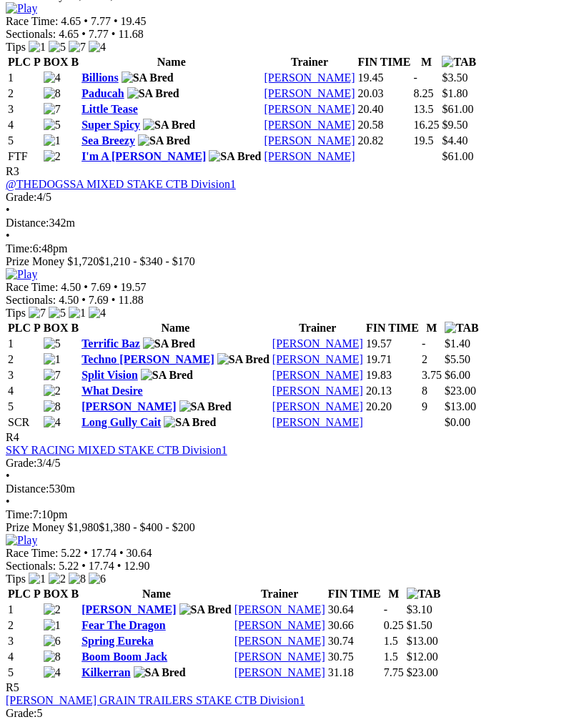 This screenshot has height=722, width=579. I want to click on td: 20.58, so click(384, 125).